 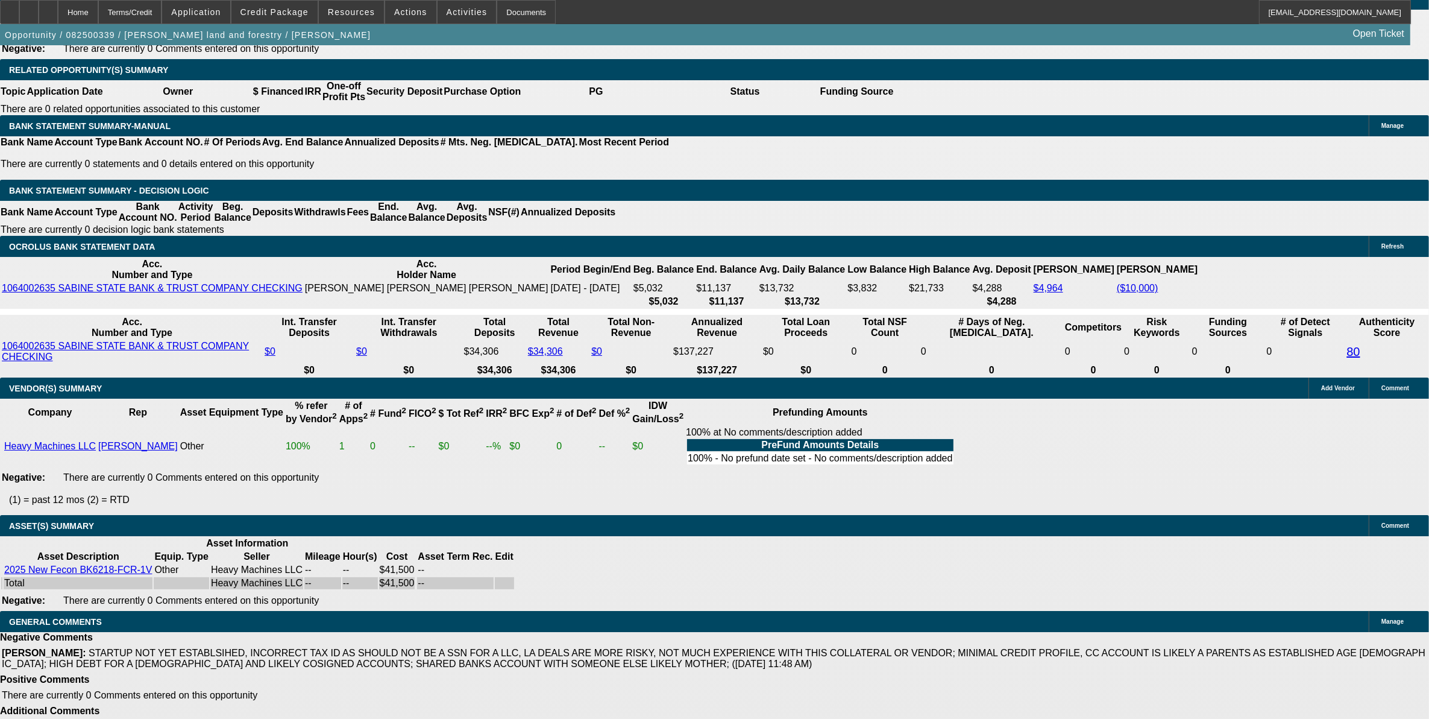 I want to click on div: 100% at No comments/description added, so click(x=820, y=446).